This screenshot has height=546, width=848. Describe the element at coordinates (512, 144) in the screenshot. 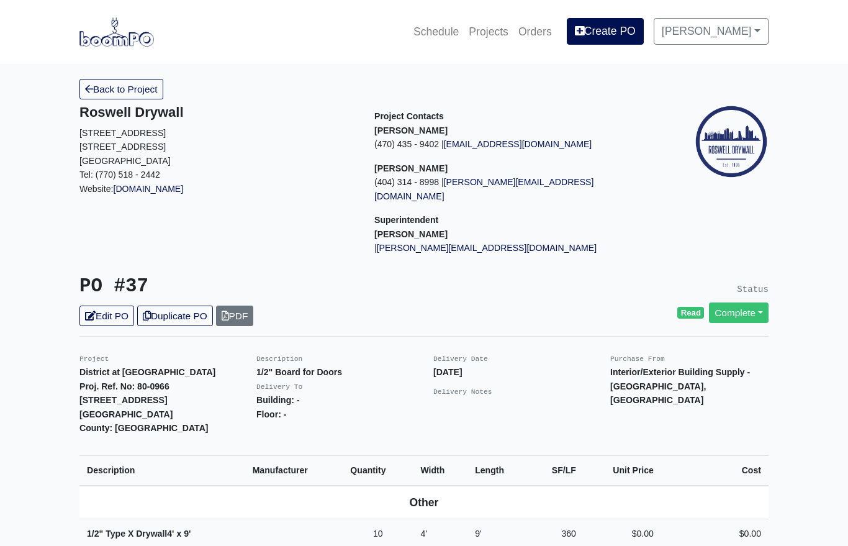

I see `p: (470) 435 - 9402 |` at that location.